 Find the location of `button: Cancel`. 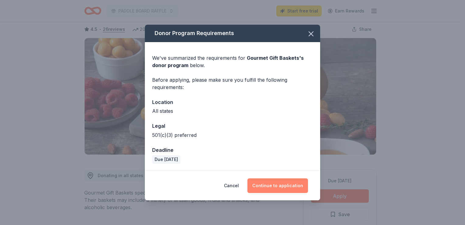

button: Cancel is located at coordinates (232, 186).